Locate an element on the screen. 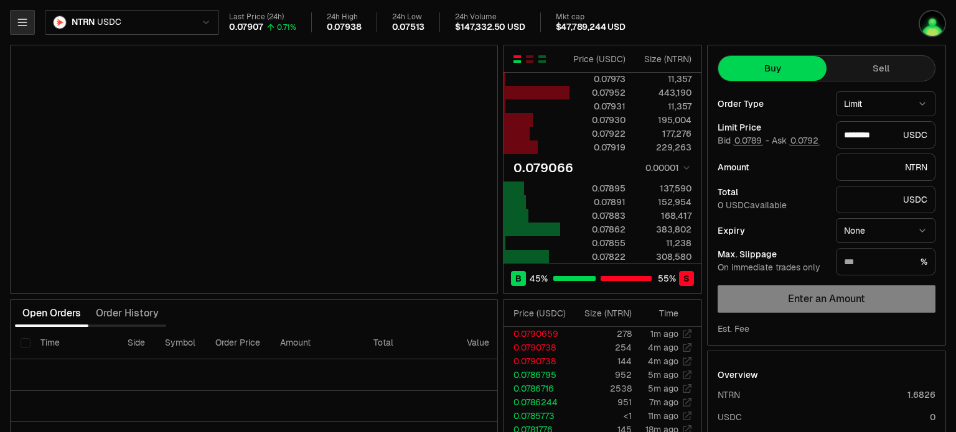 This screenshot has height=432, width=956. div: Last Price (24h) is located at coordinates (263, 17).